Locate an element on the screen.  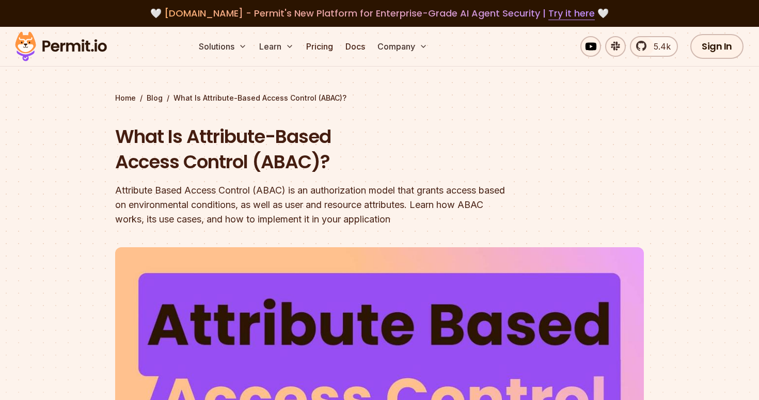
a: Docs is located at coordinates (355, 46).